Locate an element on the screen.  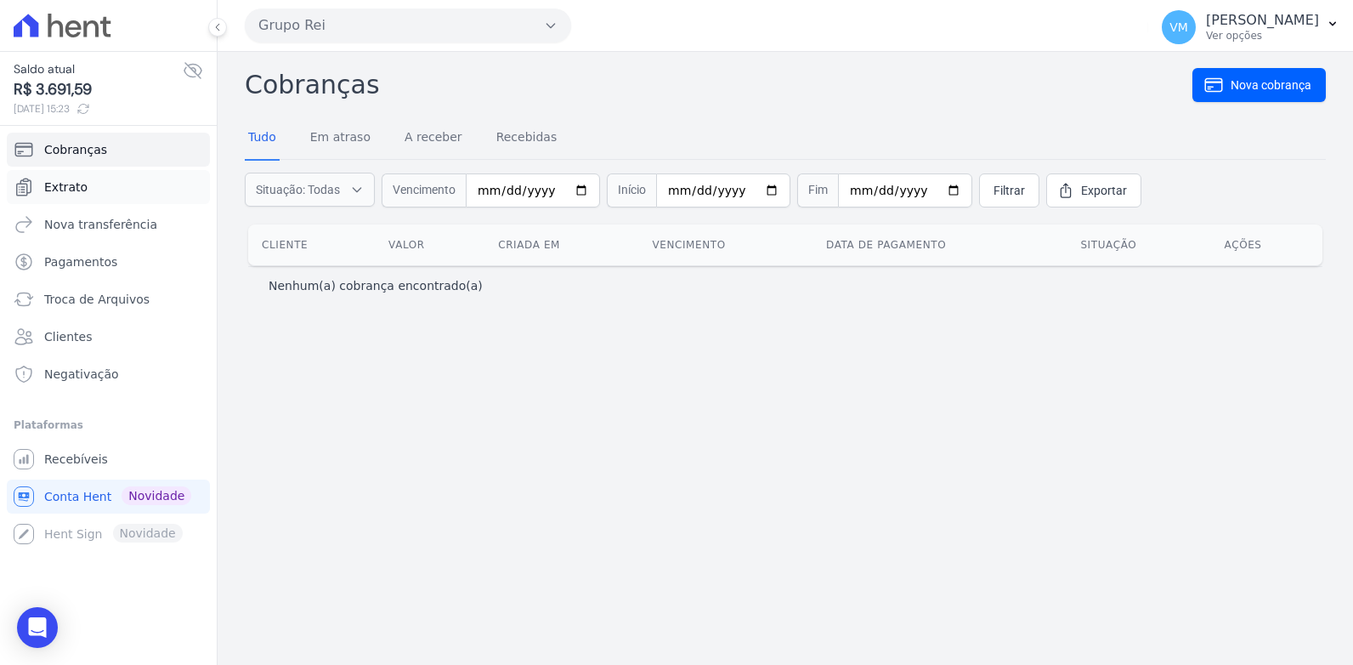
span: Exportar is located at coordinates (1104, 190).